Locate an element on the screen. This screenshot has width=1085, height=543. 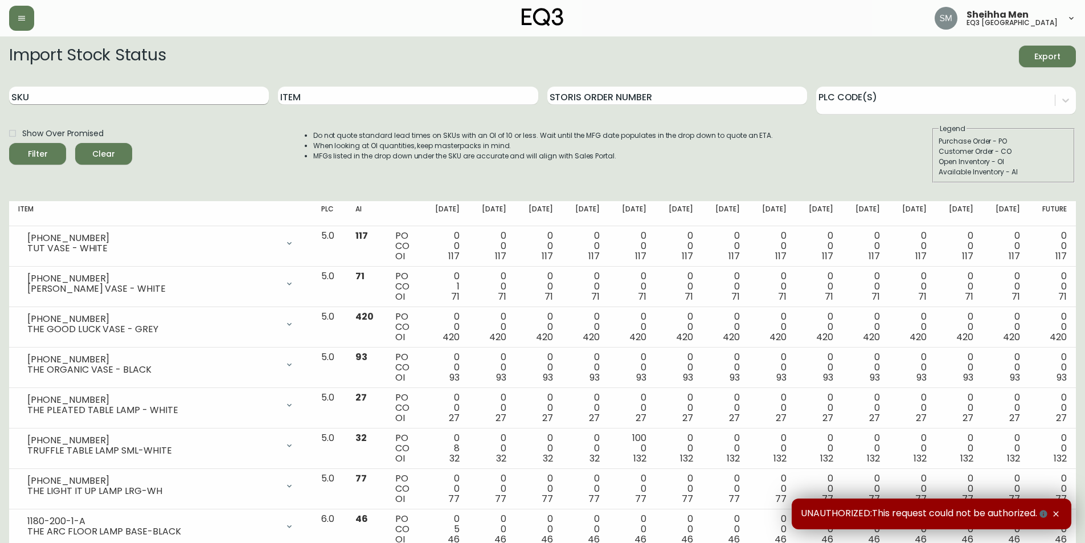
th: Item is located at coordinates (161, 214).